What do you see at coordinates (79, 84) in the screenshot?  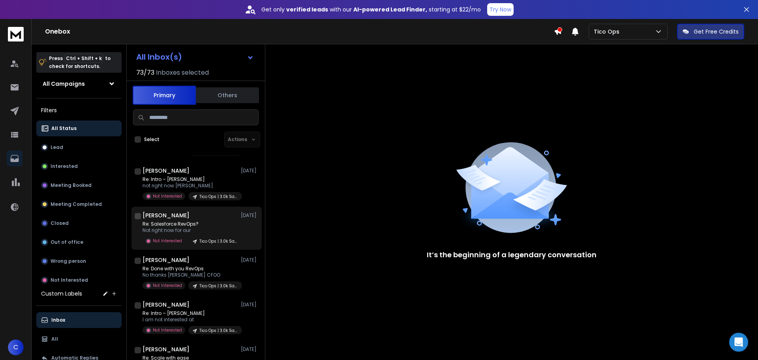 I see `button: All Campaigns` at bounding box center [79, 84].